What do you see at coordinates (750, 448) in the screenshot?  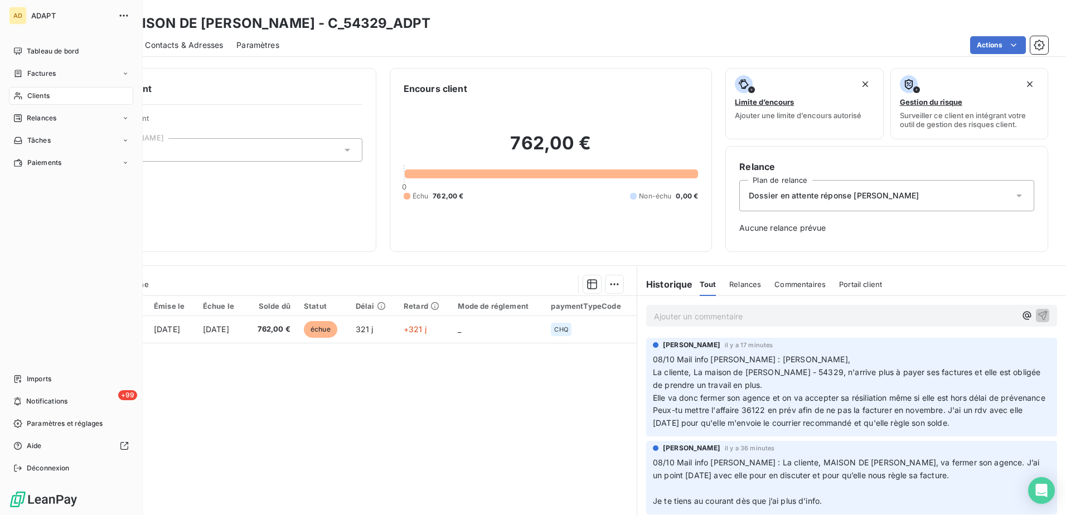 I see `span: il y a 36 minutes` at bounding box center [750, 448].